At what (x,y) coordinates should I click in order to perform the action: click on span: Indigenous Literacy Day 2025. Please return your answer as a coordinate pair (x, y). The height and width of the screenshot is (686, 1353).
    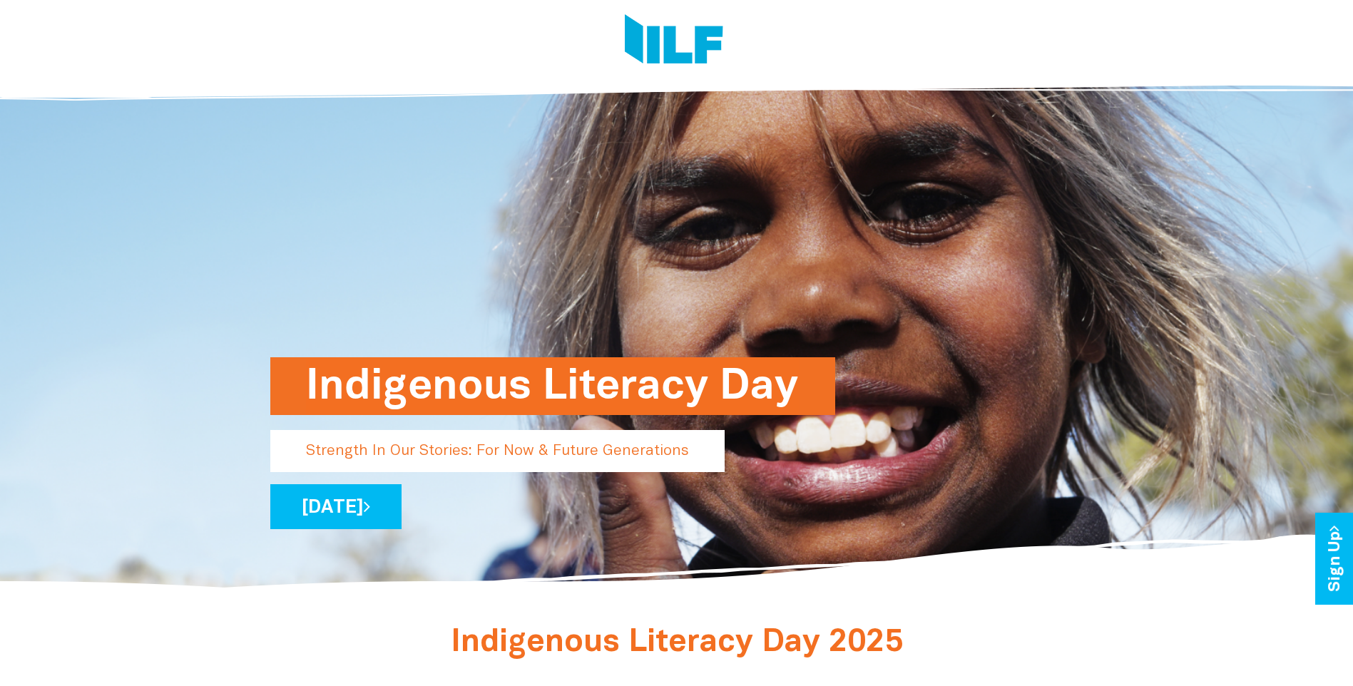
    Looking at the image, I should click on (677, 643).